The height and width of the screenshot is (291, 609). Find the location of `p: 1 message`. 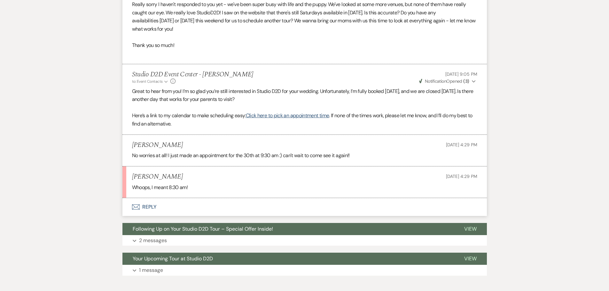

p: 1 message is located at coordinates (151, 270).